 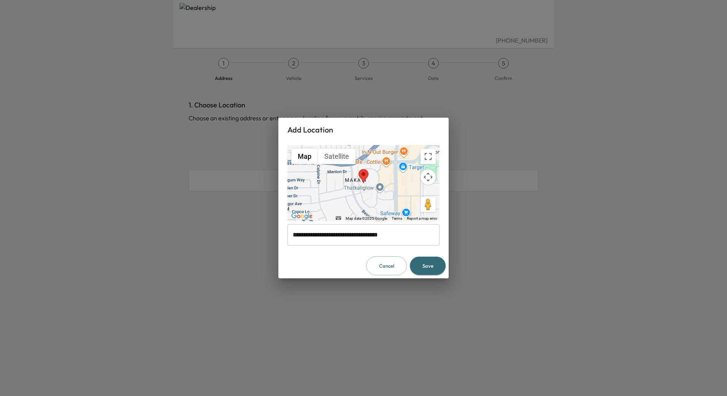 I want to click on a: Terms (opens in new tab), so click(x=397, y=218).